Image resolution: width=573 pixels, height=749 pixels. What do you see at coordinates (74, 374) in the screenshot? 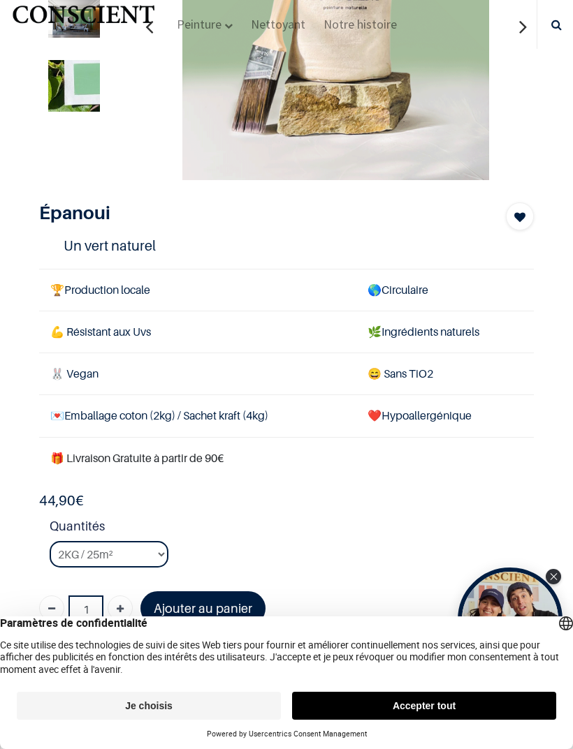
I see `span: 🐰 Vegan` at bounding box center [74, 374].